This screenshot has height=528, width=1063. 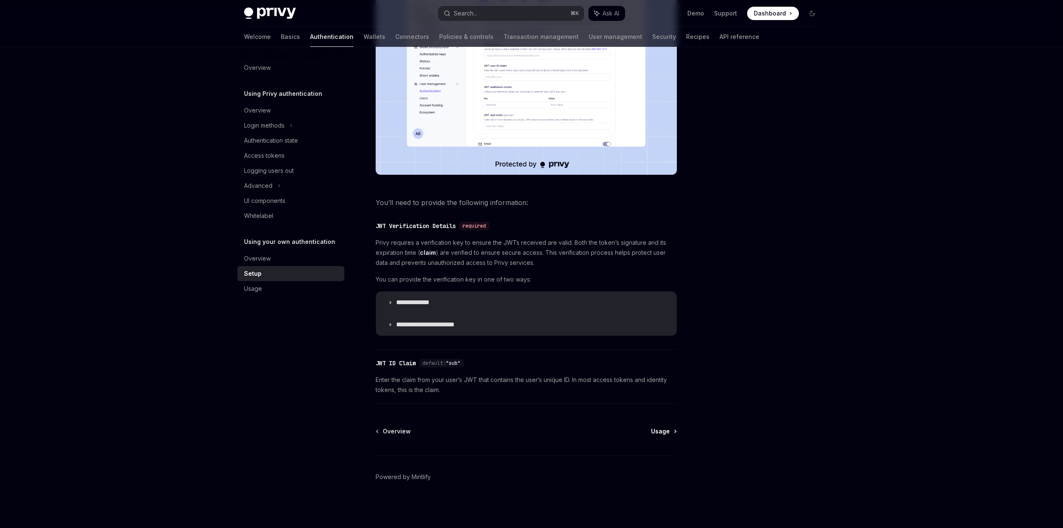 What do you see at coordinates (453, 363) in the screenshot?
I see `span: "sub"` at bounding box center [453, 363].